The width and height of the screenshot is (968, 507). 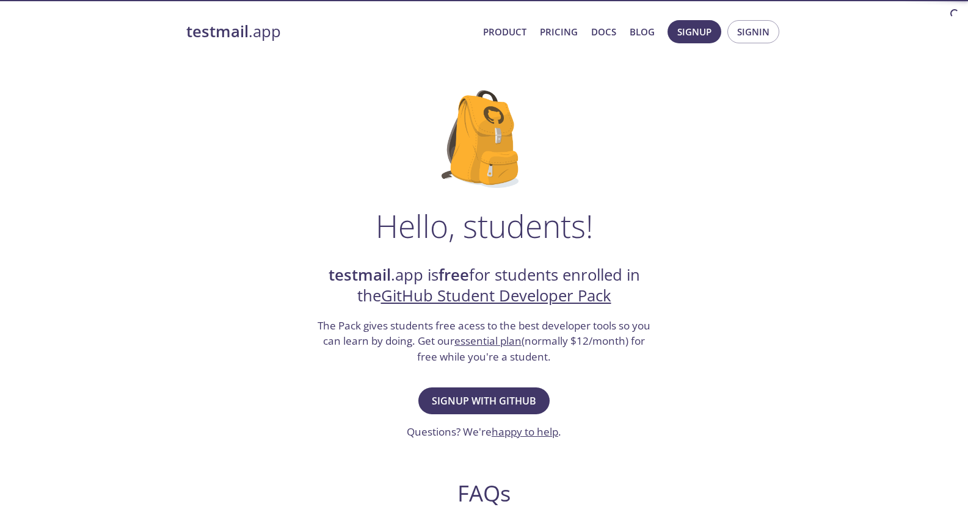 What do you see at coordinates (753, 32) in the screenshot?
I see `span: Signin` at bounding box center [753, 32].